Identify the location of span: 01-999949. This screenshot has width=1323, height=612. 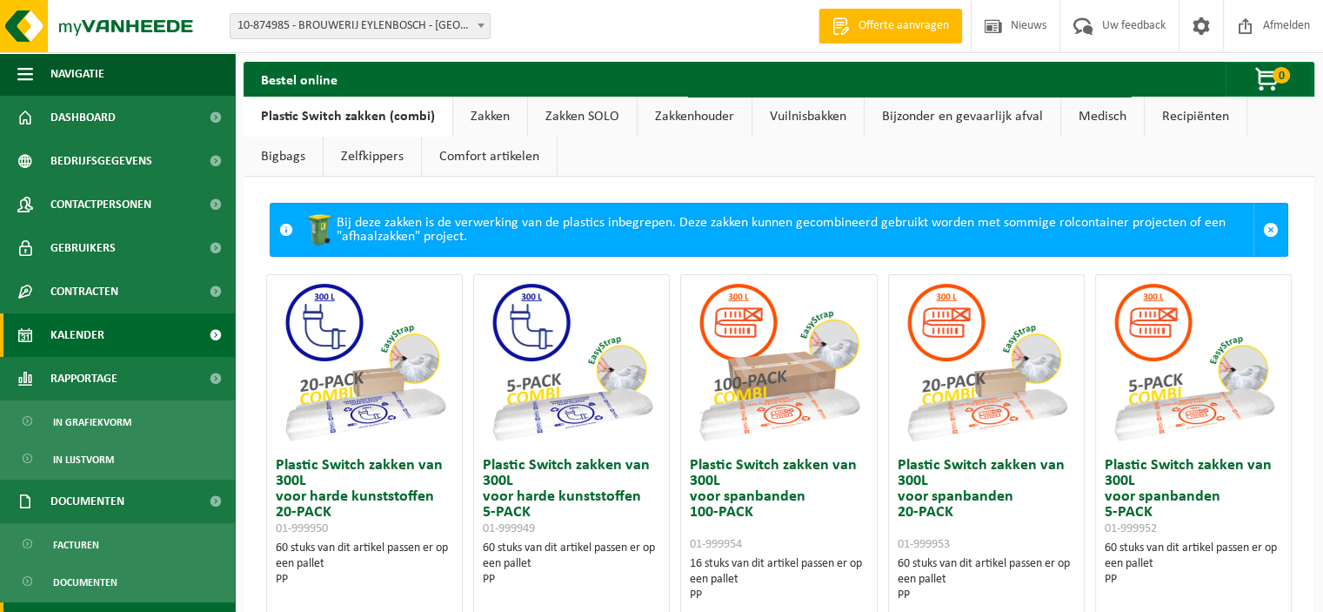
(509, 528).